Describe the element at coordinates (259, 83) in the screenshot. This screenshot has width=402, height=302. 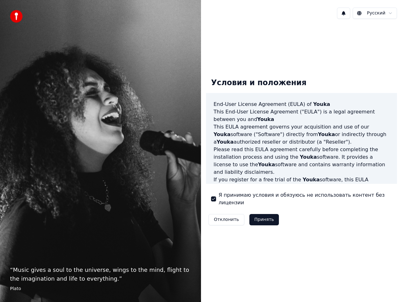
I see `div: Условия и положения` at that location.